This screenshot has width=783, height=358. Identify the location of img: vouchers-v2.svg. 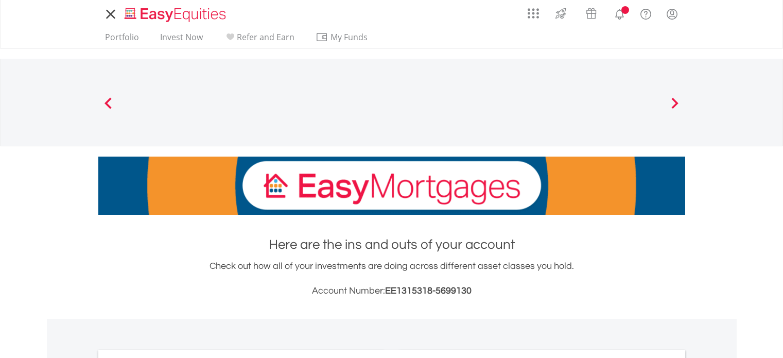
(591, 13).